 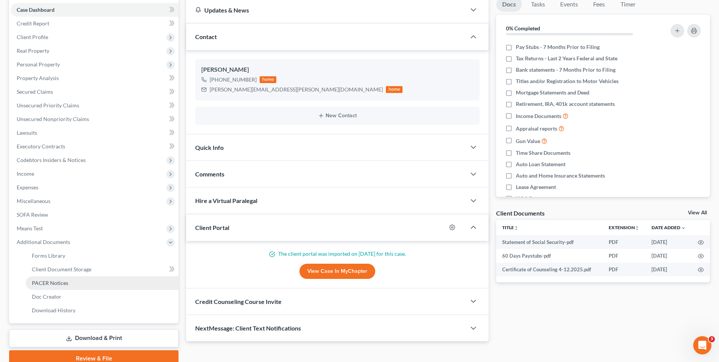 I want to click on span: Client Profile, so click(x=32, y=37).